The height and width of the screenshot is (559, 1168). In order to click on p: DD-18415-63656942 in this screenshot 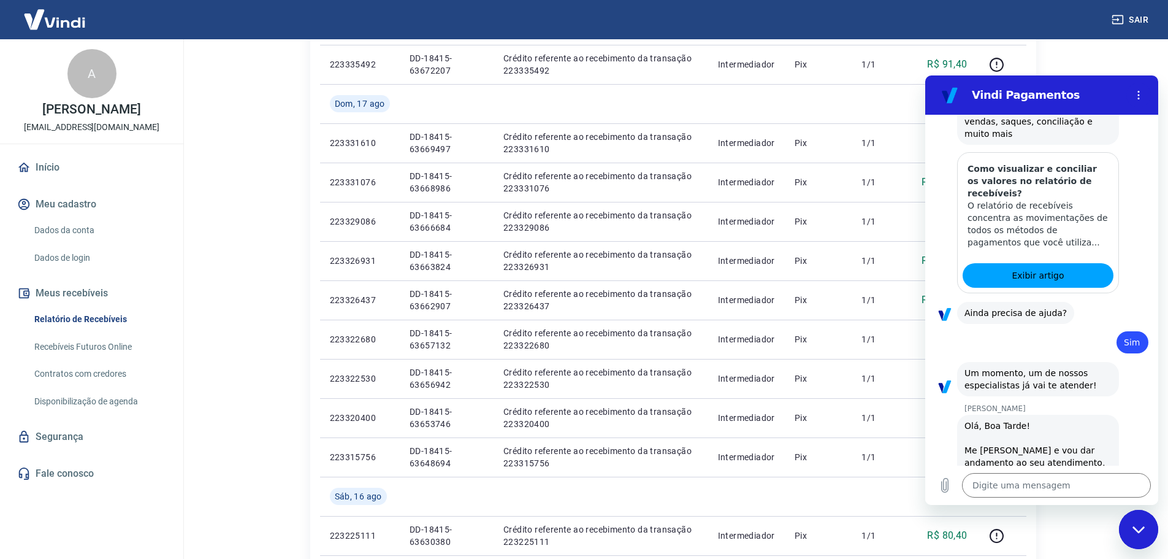, I will do `click(447, 378)`.